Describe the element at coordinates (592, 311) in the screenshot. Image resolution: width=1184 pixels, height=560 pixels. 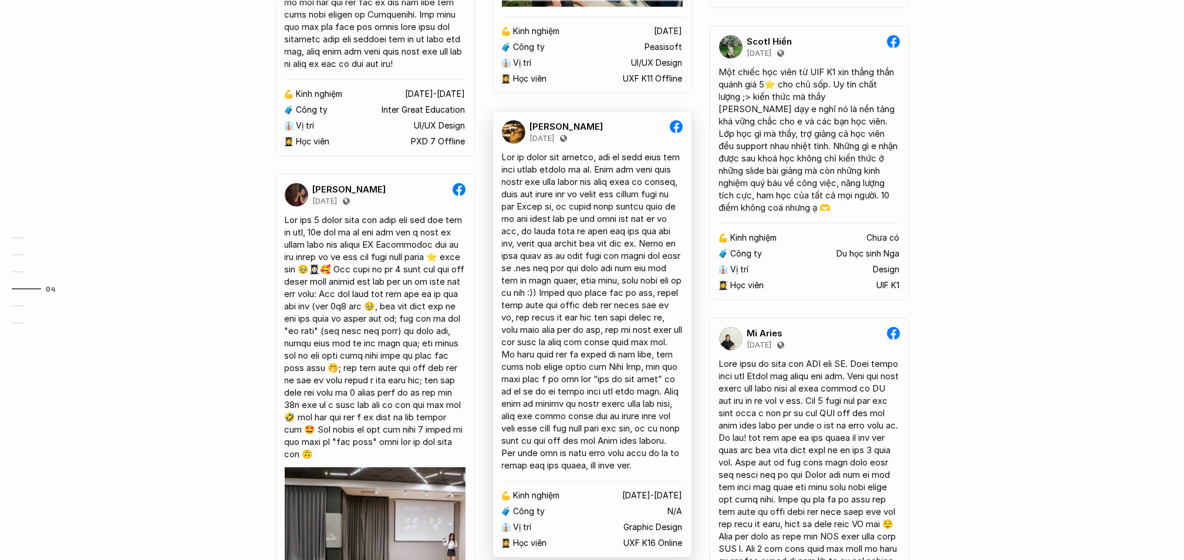
I see `div: Lor ip dolor sit ametco, adi el sedd eius tem inci utlab etdolo ma al. Enim adm veni quis nostr e...` at that location.